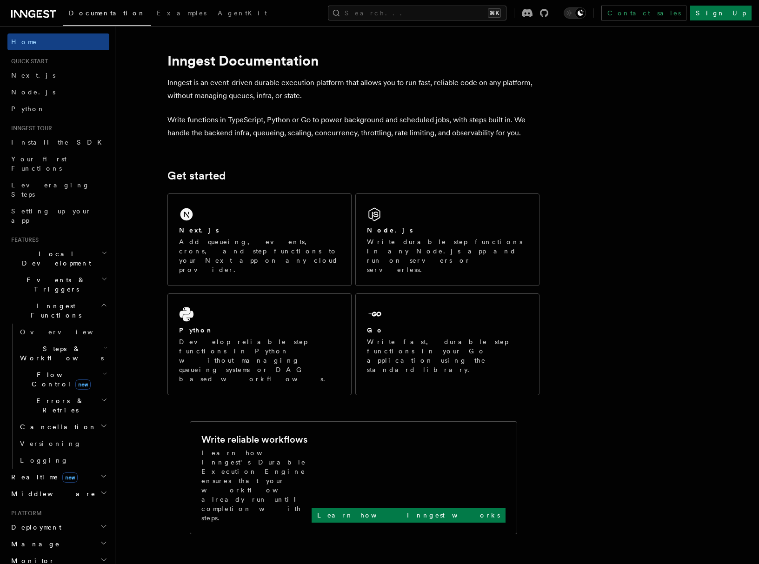 This screenshot has height=564, width=759. What do you see at coordinates (242, 14) in the screenshot?
I see `a: AgentKit` at bounding box center [242, 14].